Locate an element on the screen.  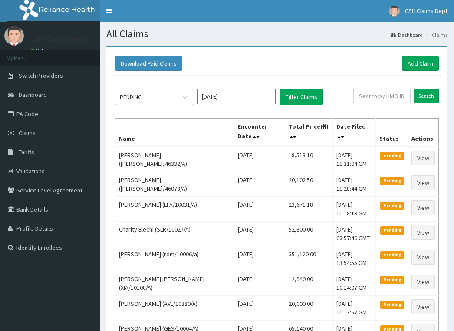
th: Actions is located at coordinates (423, 133).